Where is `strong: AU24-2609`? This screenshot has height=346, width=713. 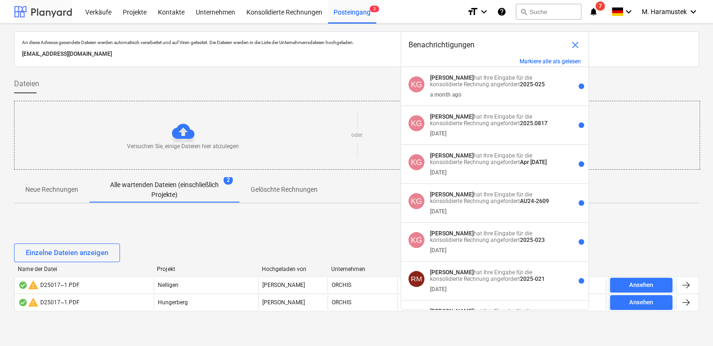 strong: AU24-2609 is located at coordinates (534, 201).